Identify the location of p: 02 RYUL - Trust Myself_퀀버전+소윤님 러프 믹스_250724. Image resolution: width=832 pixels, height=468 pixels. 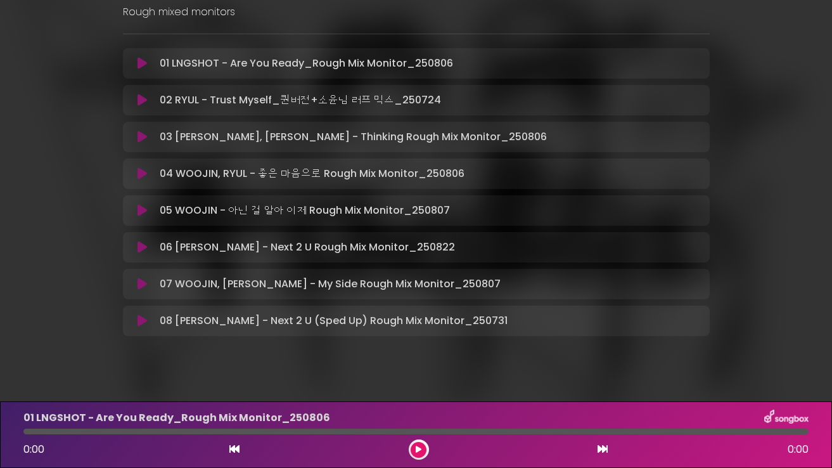
(300, 100).